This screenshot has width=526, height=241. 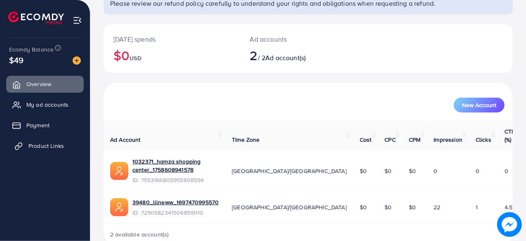 I want to click on span: ID: 7290582341506859010, so click(x=175, y=213).